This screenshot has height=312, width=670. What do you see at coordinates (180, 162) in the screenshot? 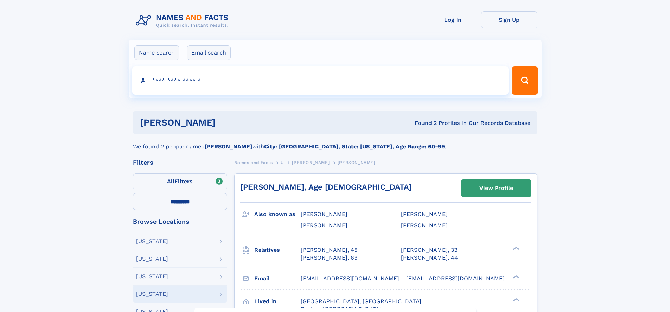
I see `div: Filters` at bounding box center [180, 162].